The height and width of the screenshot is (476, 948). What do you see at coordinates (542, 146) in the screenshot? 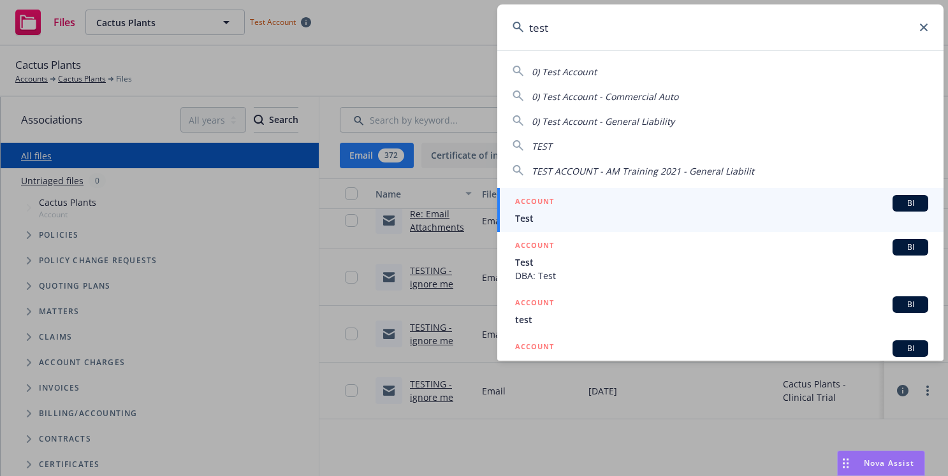
I see `span: TEST` at bounding box center [542, 146].